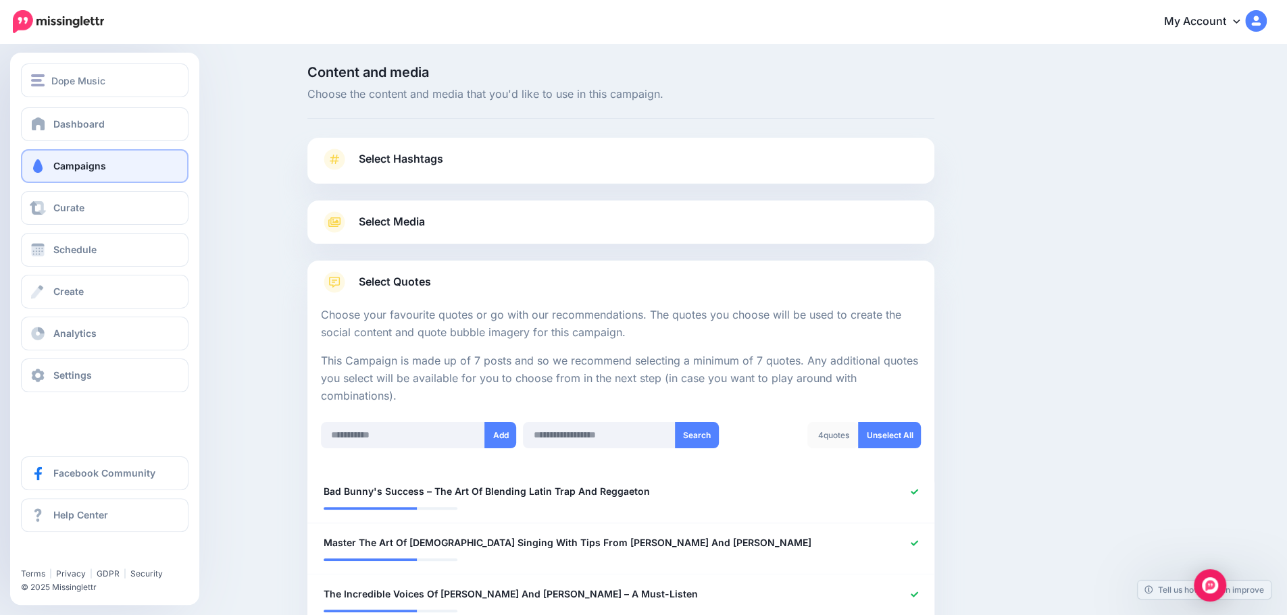 The image size is (1287, 615). Describe the element at coordinates (58, 22) in the screenshot. I see `img: Missinglettr` at that location.